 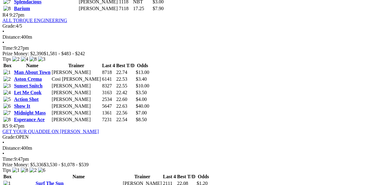 What do you see at coordinates (28, 92) in the screenshot?
I see `a: Let Me Cook` at bounding box center [28, 92].